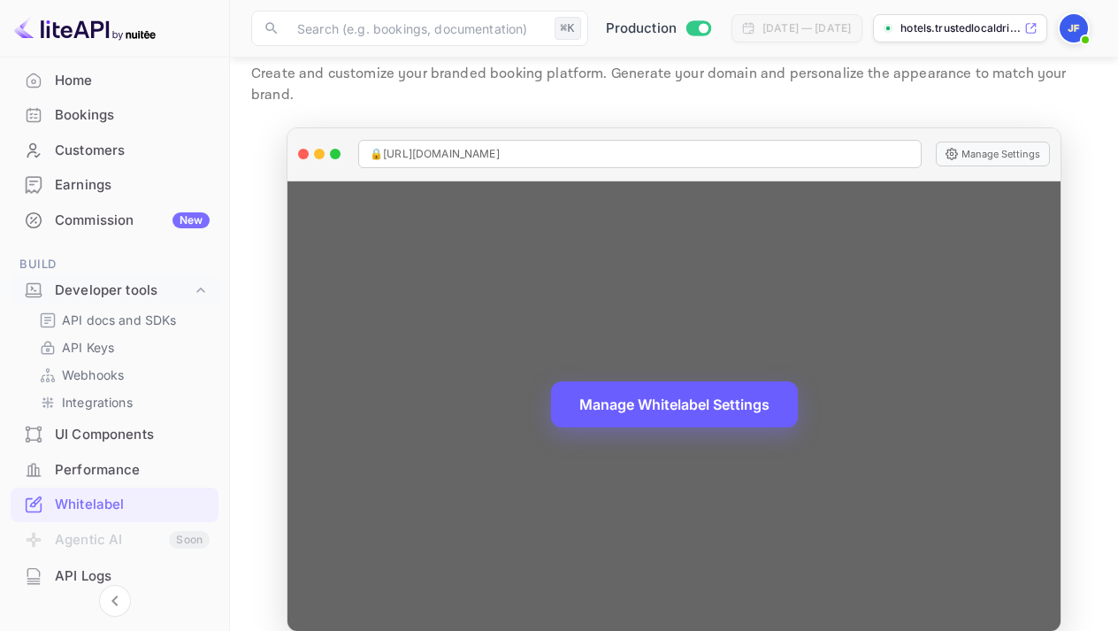  What do you see at coordinates (115, 601) in the screenshot?
I see `button: Collapse navigation` at bounding box center [115, 601].